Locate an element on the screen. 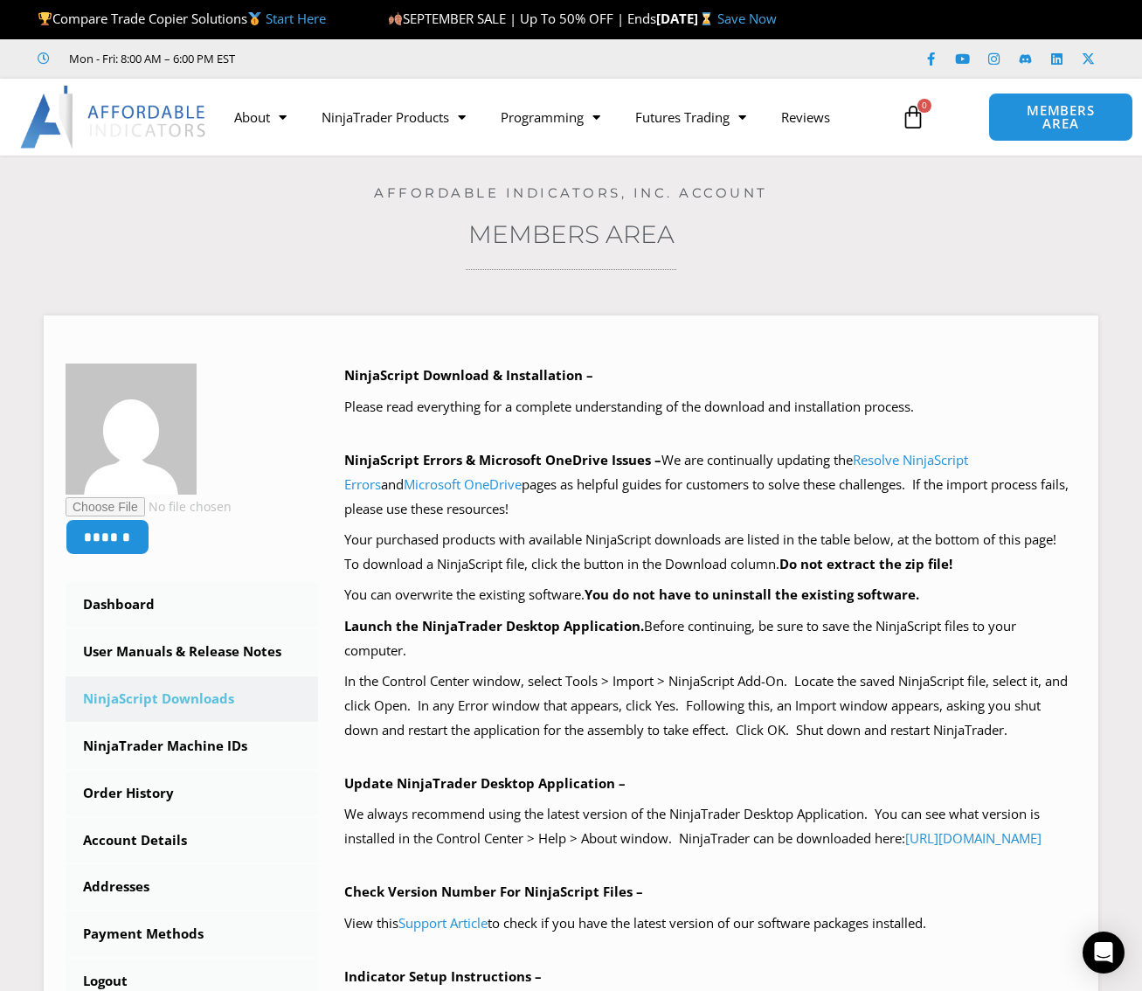 This screenshot has height=991, width=1142. span: Mon - Fri: 8:00 AM – 6:00 PM EST is located at coordinates (149, 59).